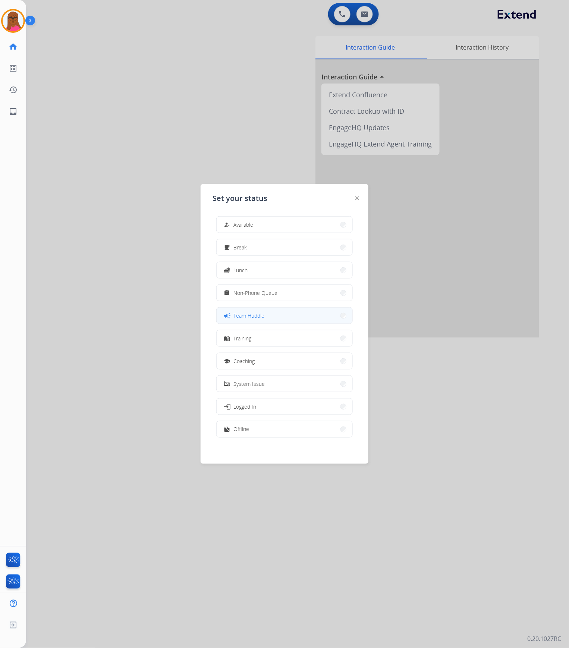 The width and height of the screenshot is (569, 648). What do you see at coordinates (227, 429) in the screenshot?
I see `mat-icon: work_off` at bounding box center [227, 429].